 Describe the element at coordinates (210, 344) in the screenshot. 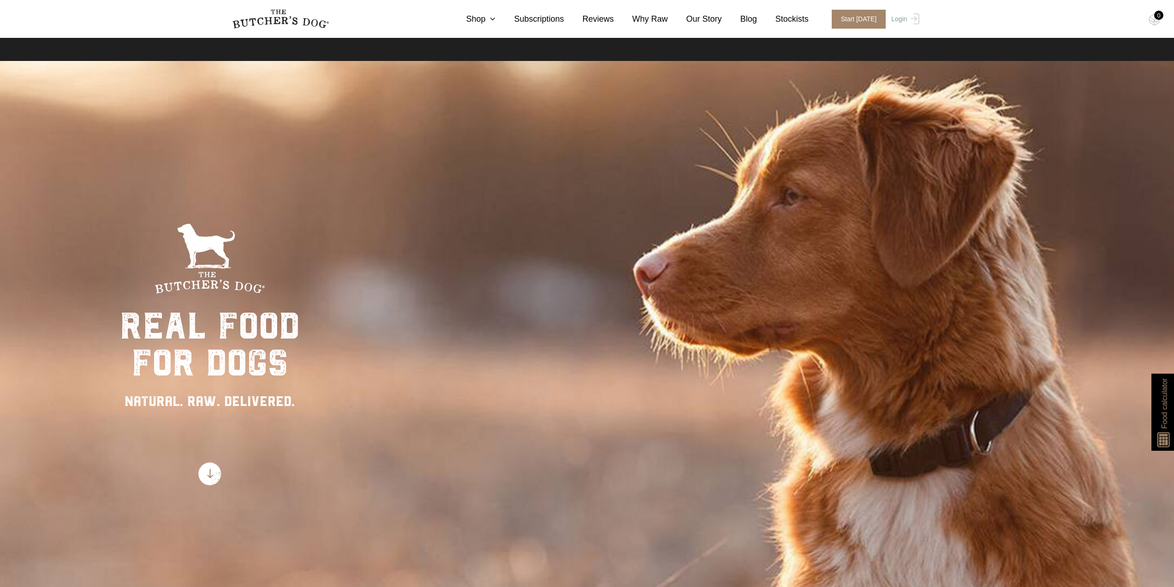

I see `div: real food for dogs` at that location.